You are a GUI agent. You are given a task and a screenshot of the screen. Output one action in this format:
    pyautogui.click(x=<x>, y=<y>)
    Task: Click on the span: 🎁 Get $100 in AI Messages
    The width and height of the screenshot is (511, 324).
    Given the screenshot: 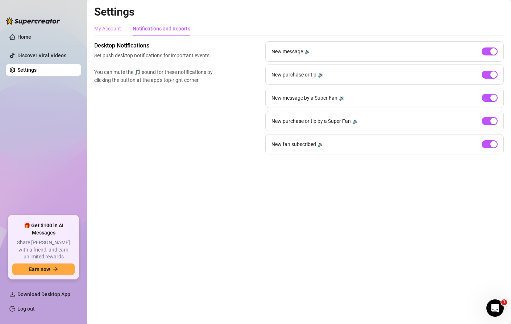 What is the action you would take?
    pyautogui.click(x=44, y=229)
    